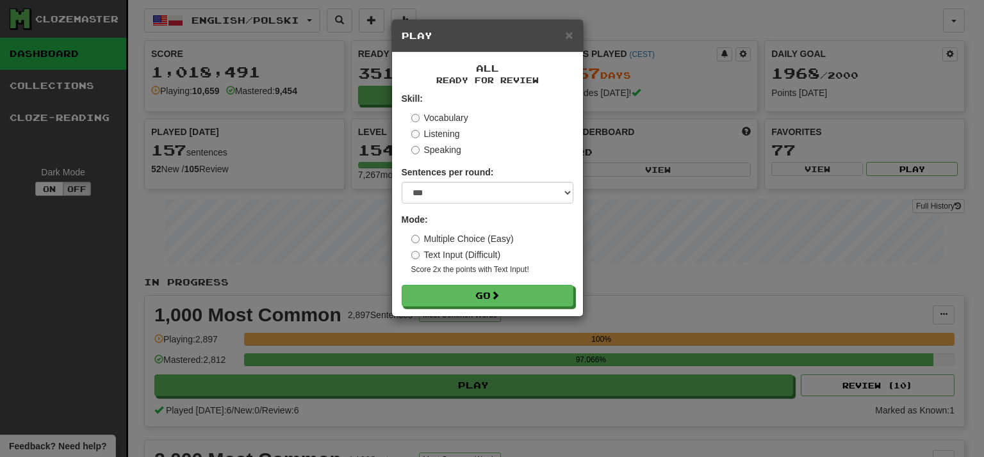  What do you see at coordinates (415, 150) in the screenshot?
I see `input: Speaking` at bounding box center [415, 150].